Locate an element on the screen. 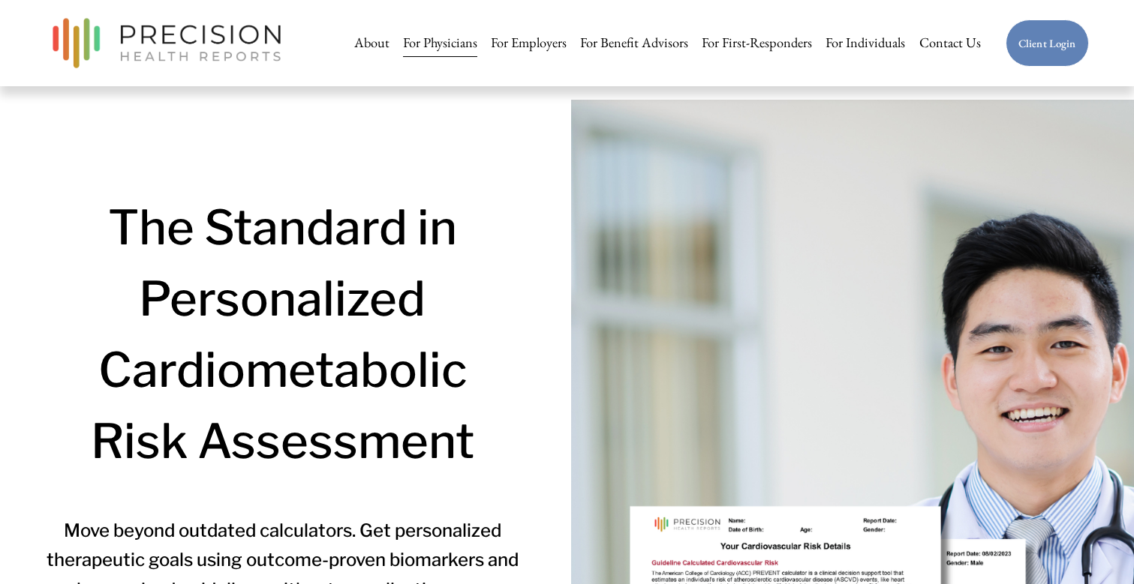 Image resolution: width=1134 pixels, height=584 pixels. a: About is located at coordinates (371, 43).